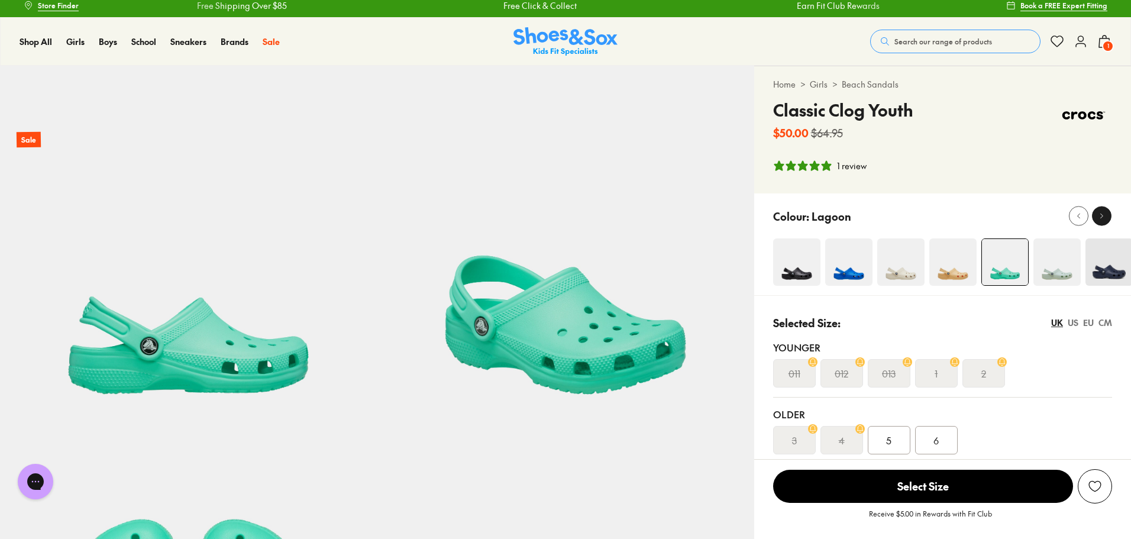 This screenshot has height=539, width=1131. I want to click on div: CM, so click(1105, 322).